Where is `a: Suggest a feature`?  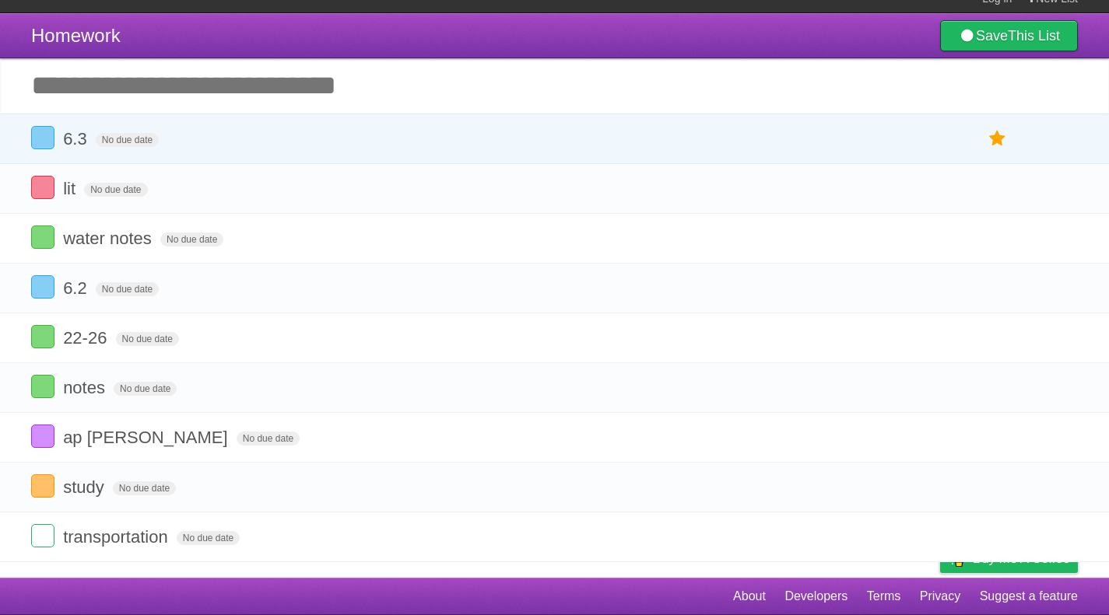 a: Suggest a feature is located at coordinates (1029, 597).